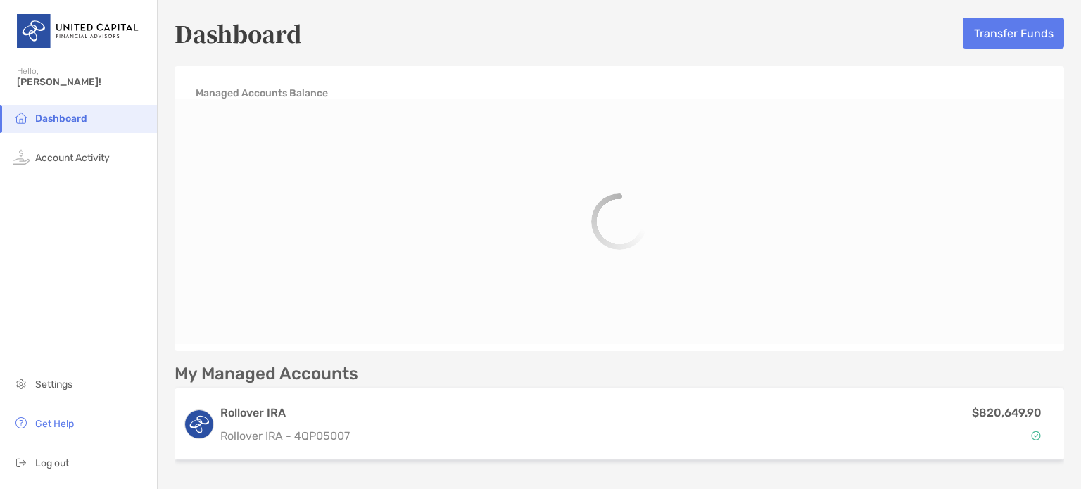 This screenshot has height=489, width=1081. I want to click on span: Dashboard, so click(61, 118).